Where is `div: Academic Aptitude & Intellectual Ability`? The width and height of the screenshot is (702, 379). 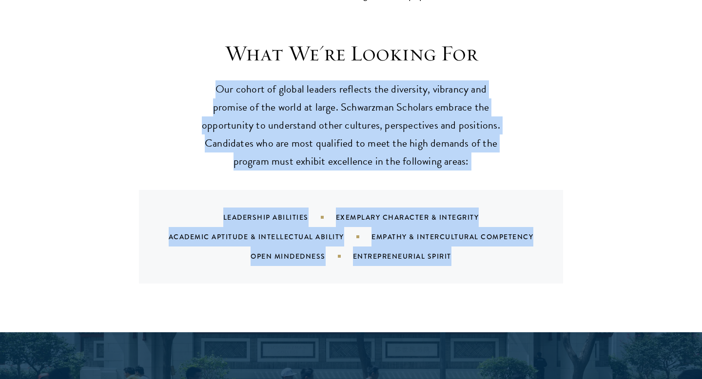 div: Academic Aptitude & Intellectual Ability is located at coordinates (270, 237).